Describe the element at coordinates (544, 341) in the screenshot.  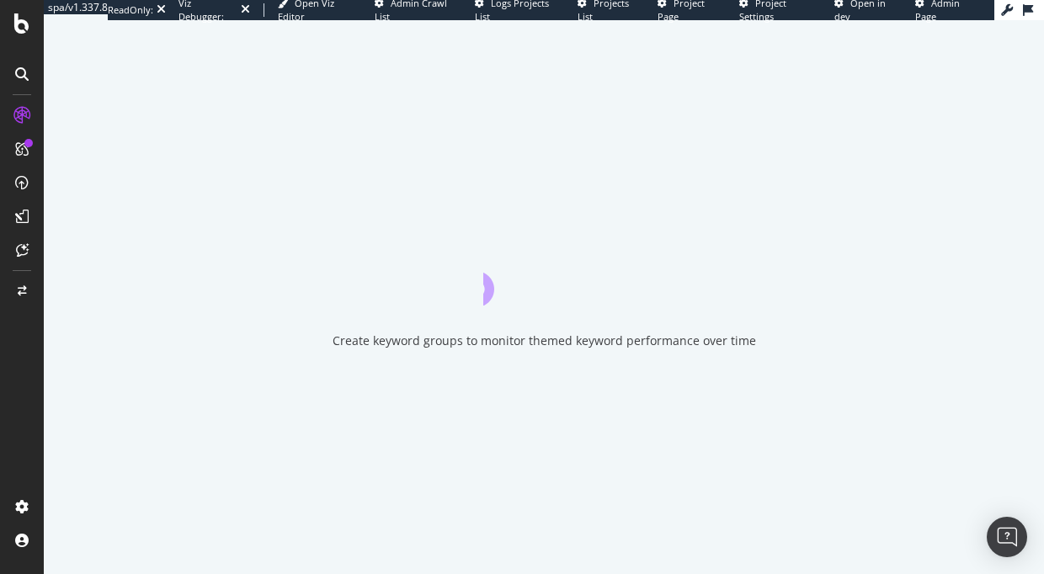
I see `div: Create keyword groups to monitor themed keyword performance over time` at that location.